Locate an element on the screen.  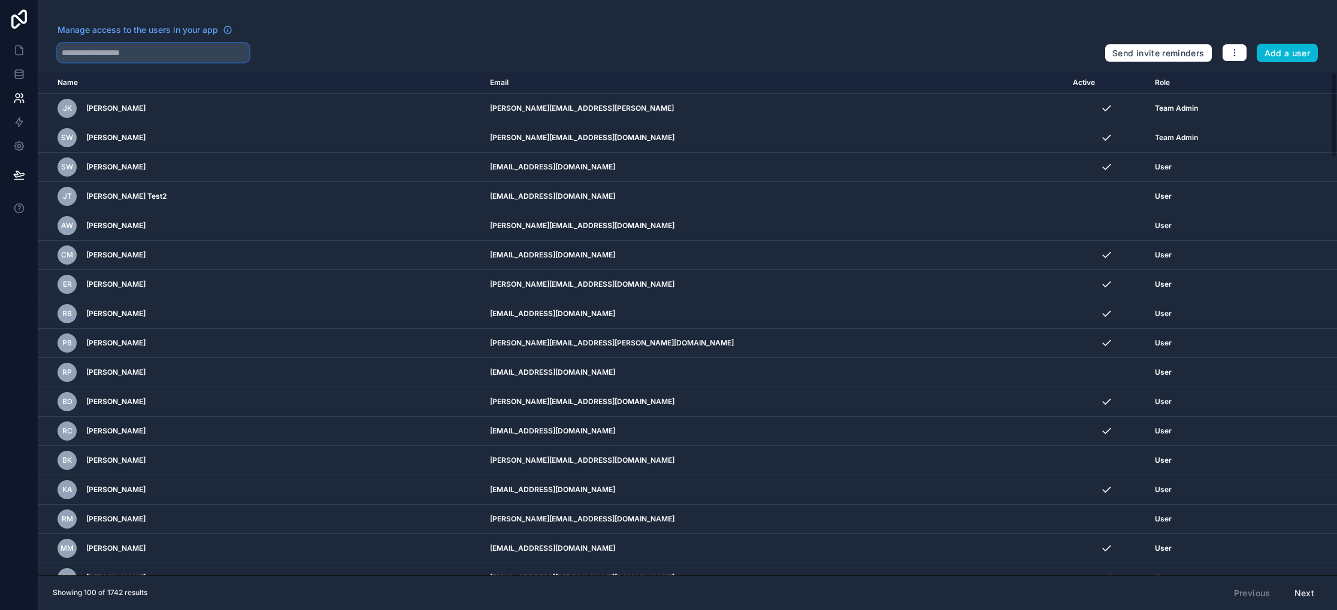
span: RB is located at coordinates (67, 314).